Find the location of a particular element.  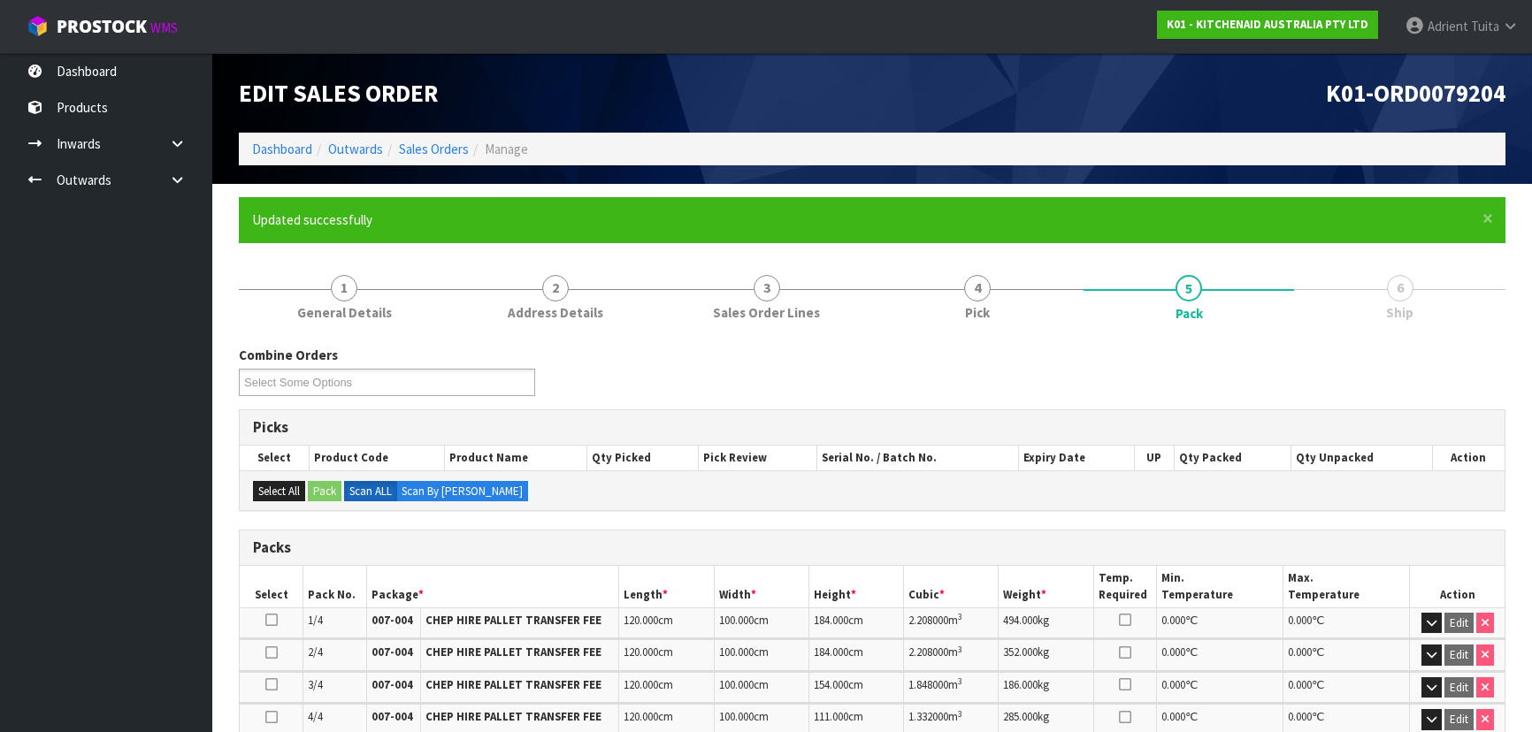

th: Height is located at coordinates (855, 586).